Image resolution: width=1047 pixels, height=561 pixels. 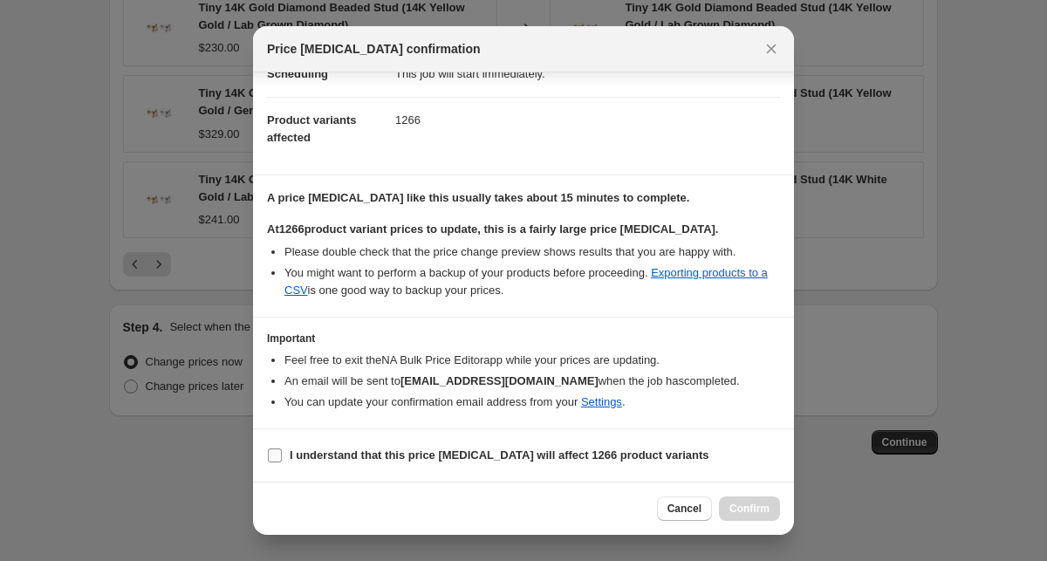 What do you see at coordinates (684, 509) in the screenshot?
I see `button: Cancel` at bounding box center [684, 509].